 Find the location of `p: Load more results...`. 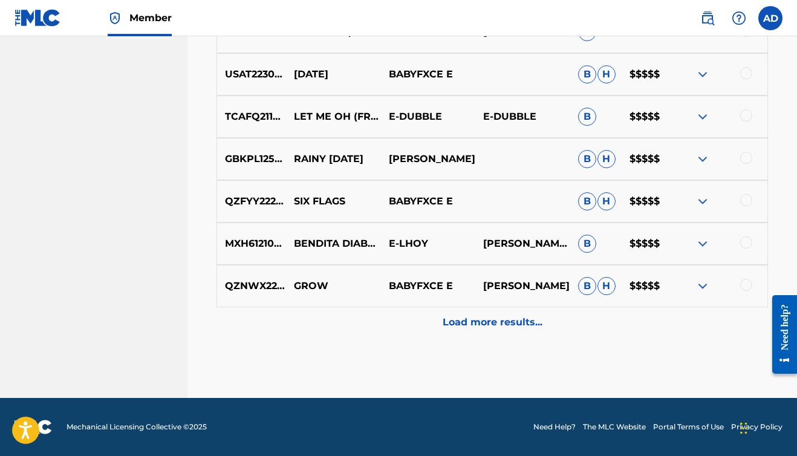

p: Load more results... is located at coordinates (492, 322).